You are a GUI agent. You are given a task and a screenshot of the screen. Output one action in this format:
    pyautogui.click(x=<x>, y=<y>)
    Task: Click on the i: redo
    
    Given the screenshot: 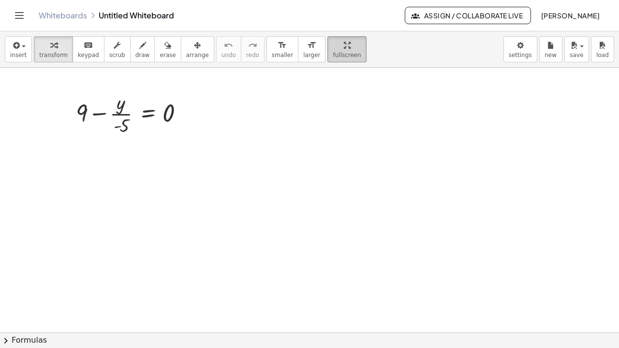 What is the action you would take?
    pyautogui.click(x=252, y=45)
    